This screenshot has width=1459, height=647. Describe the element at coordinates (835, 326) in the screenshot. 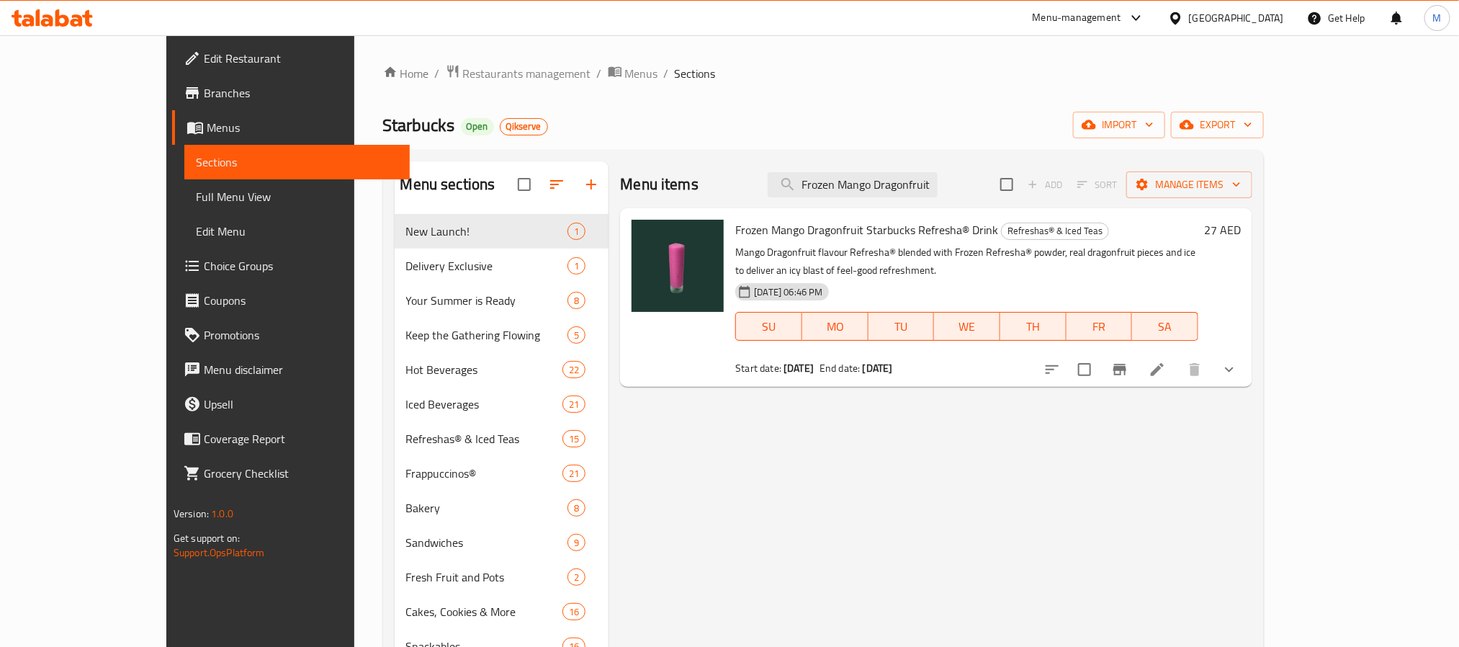

I see `button: MO` at that location.